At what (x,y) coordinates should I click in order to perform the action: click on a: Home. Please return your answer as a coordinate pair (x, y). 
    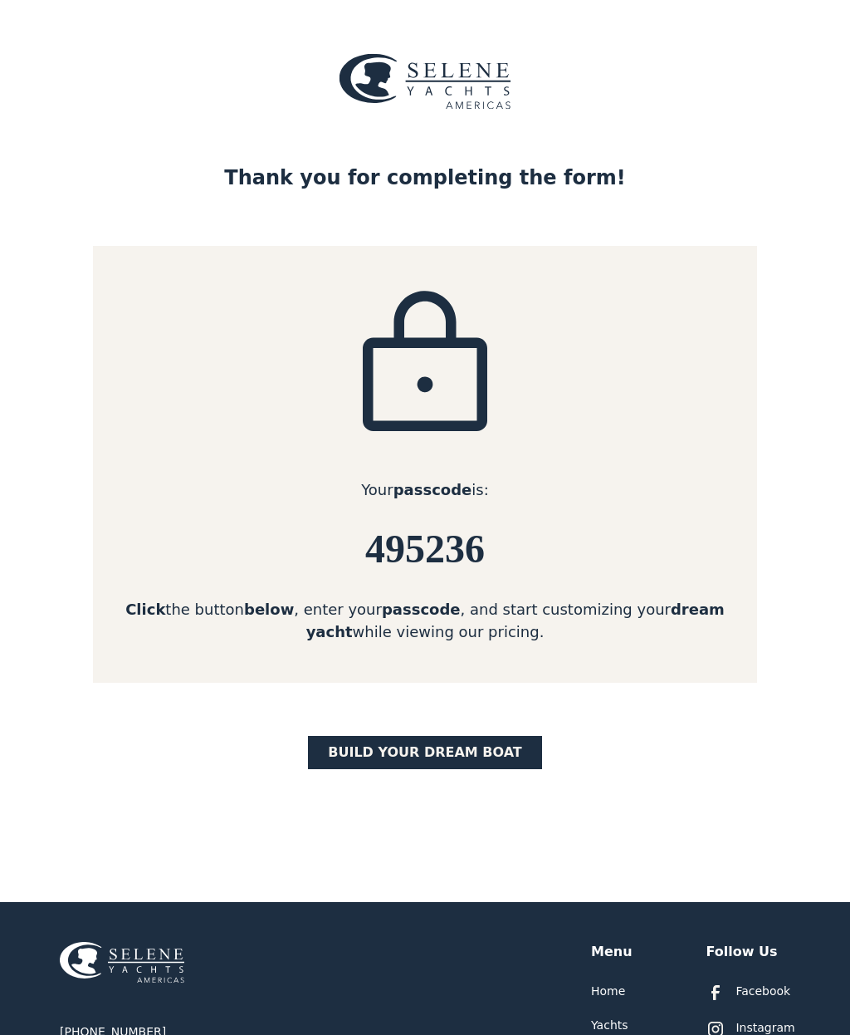
    Looking at the image, I should click on (608, 991).